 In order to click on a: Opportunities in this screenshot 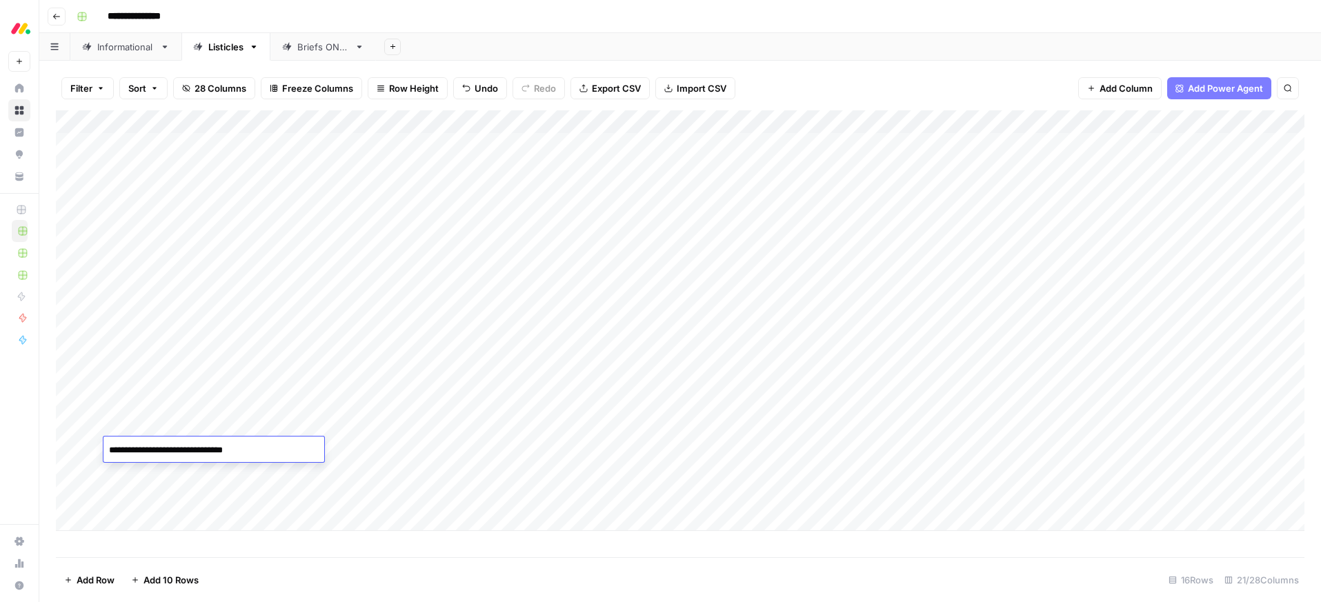, I will do `click(19, 155)`.